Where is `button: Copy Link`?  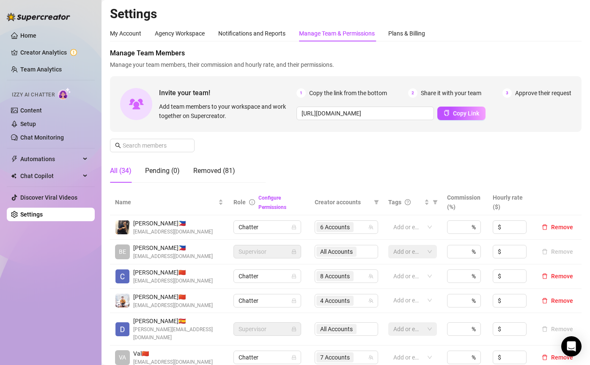 button: Copy Link is located at coordinates (461, 113).